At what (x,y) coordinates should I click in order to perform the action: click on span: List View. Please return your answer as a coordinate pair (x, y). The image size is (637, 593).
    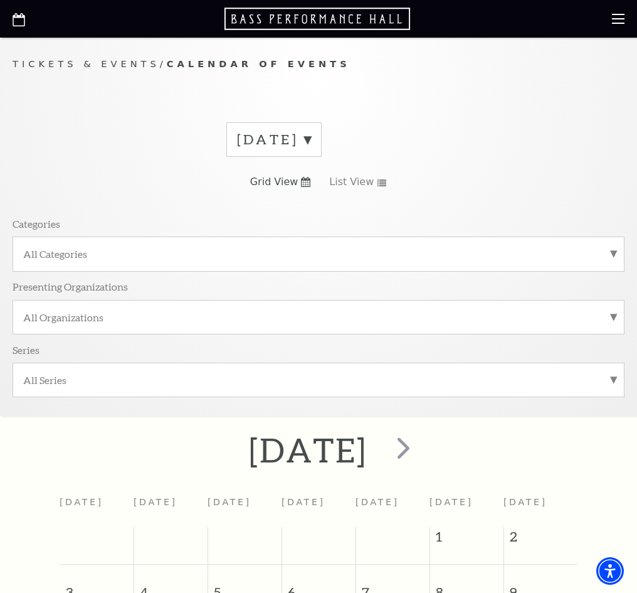
    Looking at the image, I should click on (351, 182).